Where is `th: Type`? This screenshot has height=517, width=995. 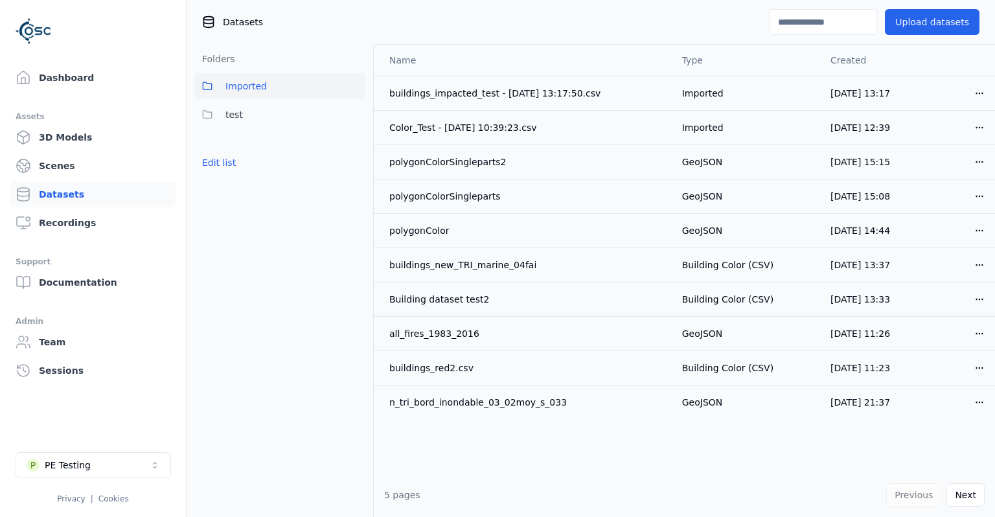
th: Type is located at coordinates (746, 60).